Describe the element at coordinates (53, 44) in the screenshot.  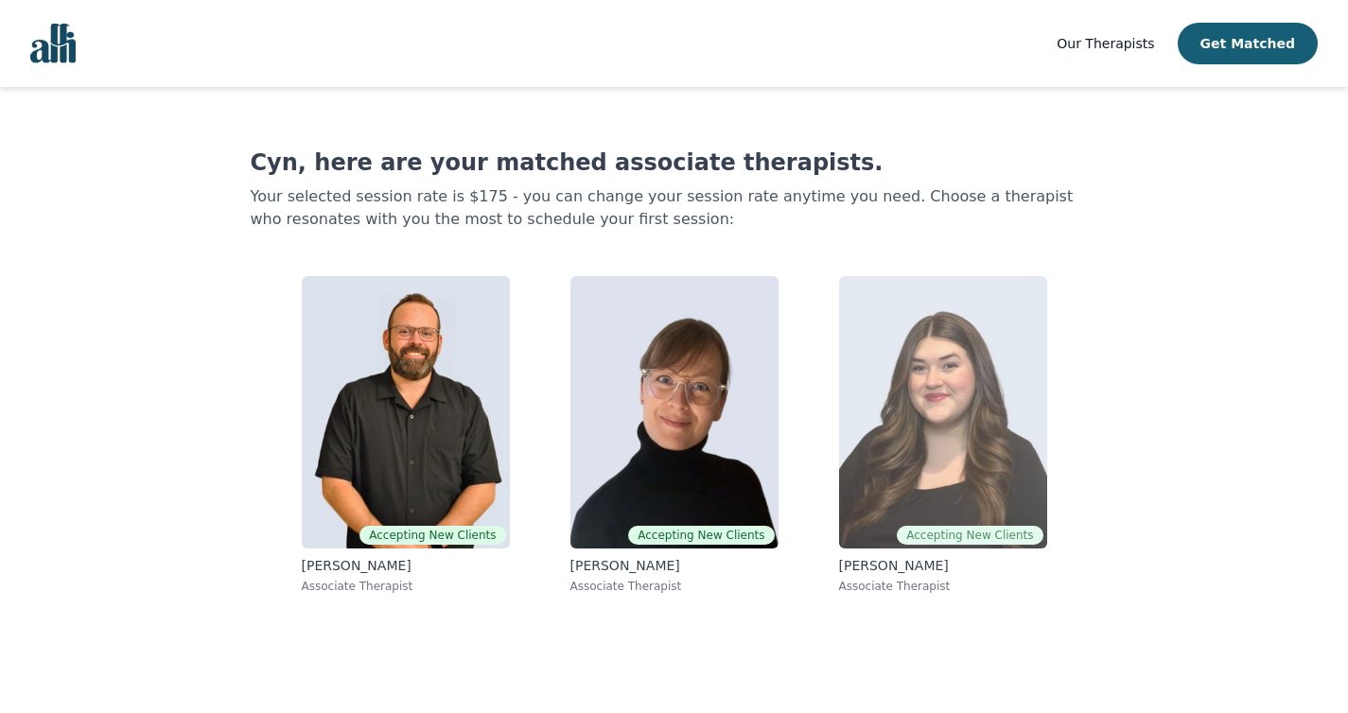
I see `img: alli logo` at that location.